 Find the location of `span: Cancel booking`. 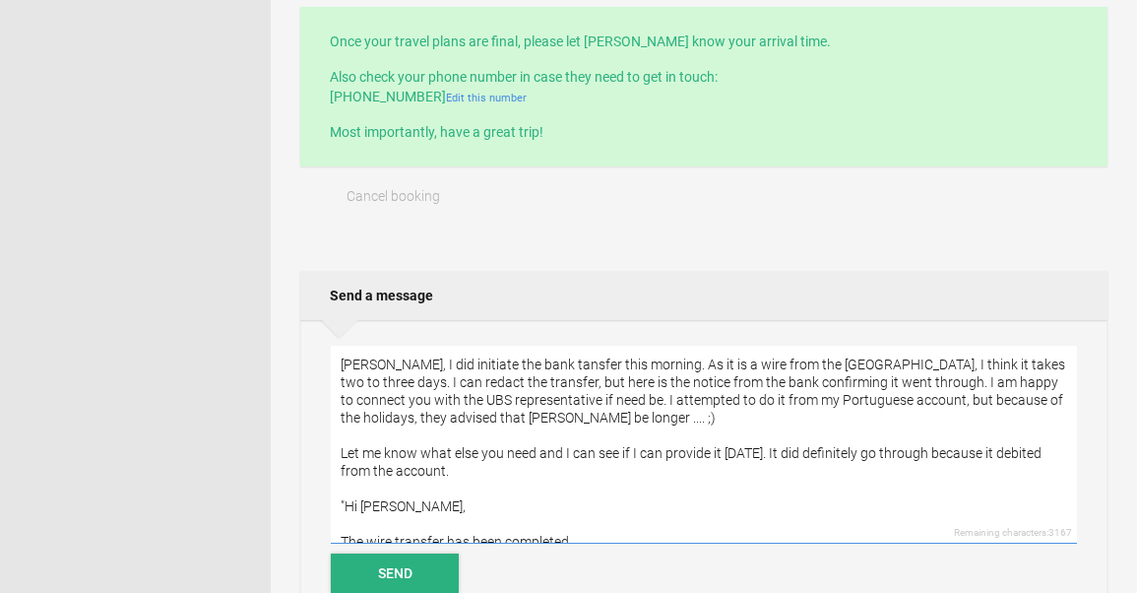

span: Cancel booking is located at coordinates (393, 196).